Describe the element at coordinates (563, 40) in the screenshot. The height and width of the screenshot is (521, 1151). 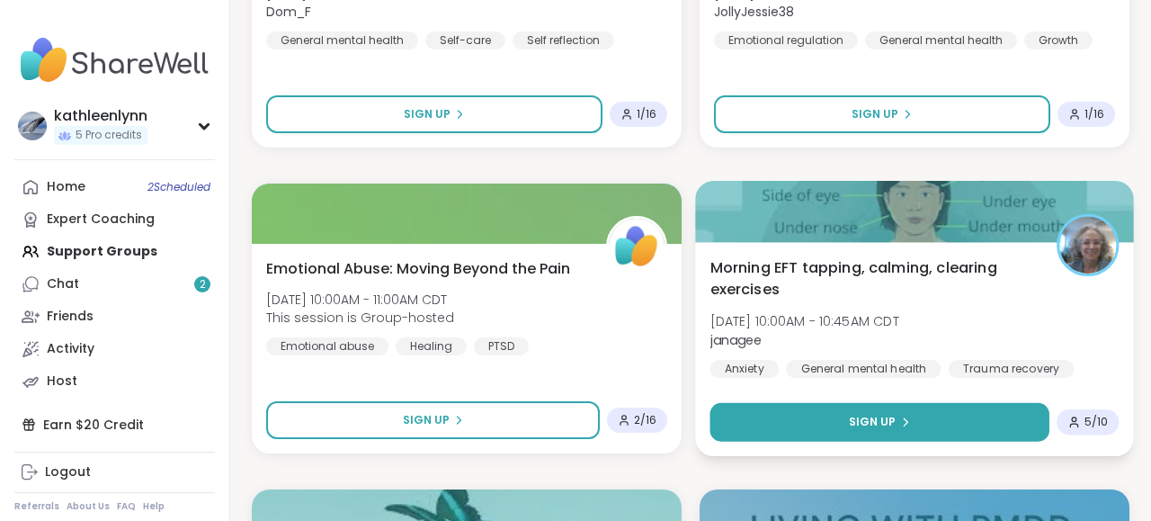
I see `div: Self reflection` at that location.